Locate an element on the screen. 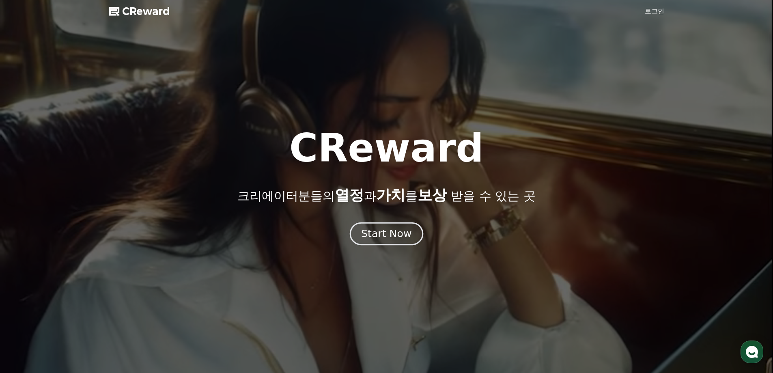 This screenshot has height=373, width=773. span: 열정 is located at coordinates (349, 195).